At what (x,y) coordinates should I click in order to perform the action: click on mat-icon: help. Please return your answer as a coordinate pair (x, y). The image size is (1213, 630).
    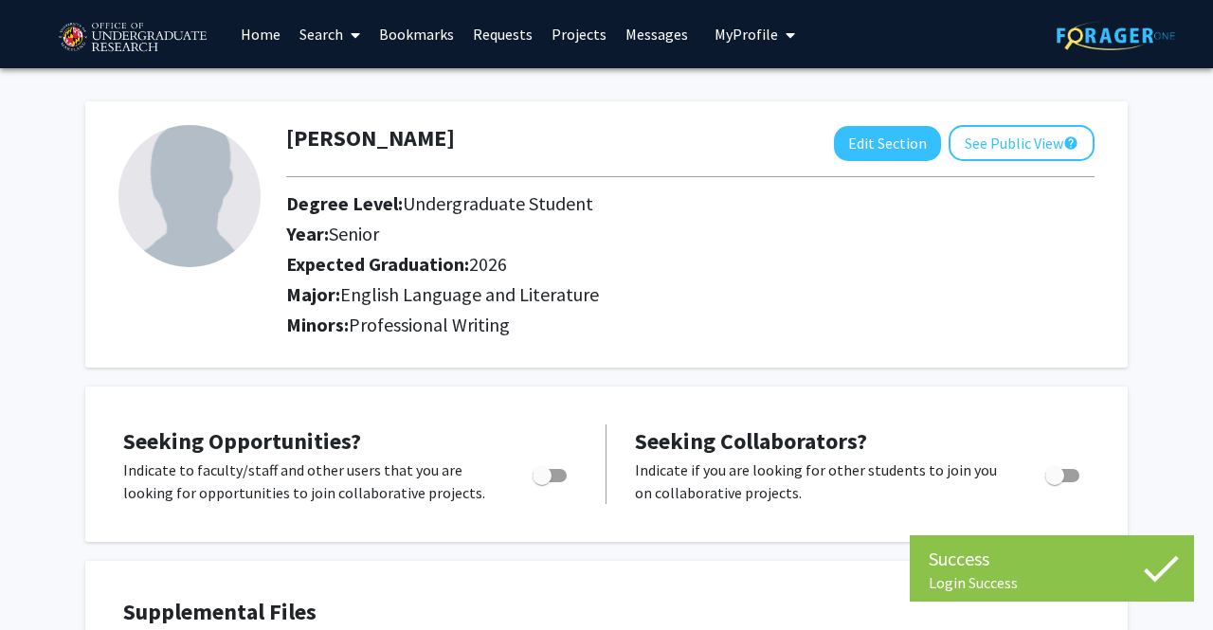
    Looking at the image, I should click on (1071, 143).